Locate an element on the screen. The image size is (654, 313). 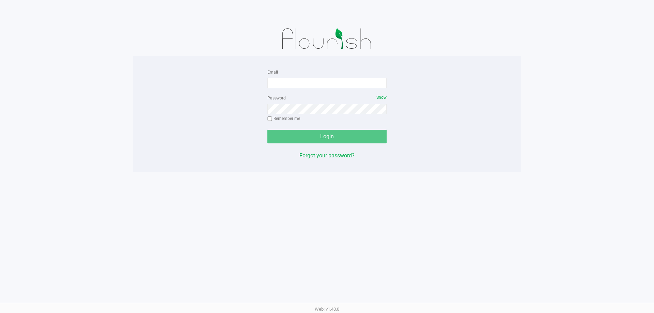
button: Forgot your password? is located at coordinates (327, 156).